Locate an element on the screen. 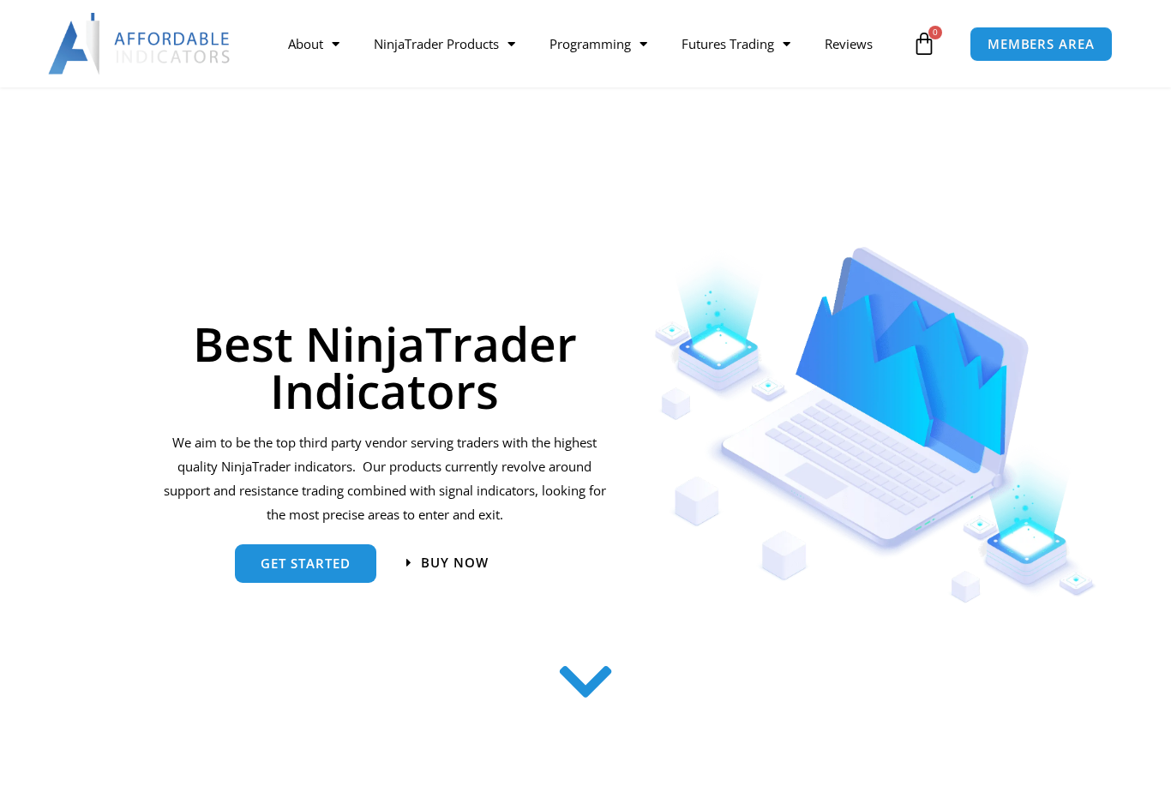 Image resolution: width=1171 pixels, height=786 pixels. a: Reviews is located at coordinates (849, 44).